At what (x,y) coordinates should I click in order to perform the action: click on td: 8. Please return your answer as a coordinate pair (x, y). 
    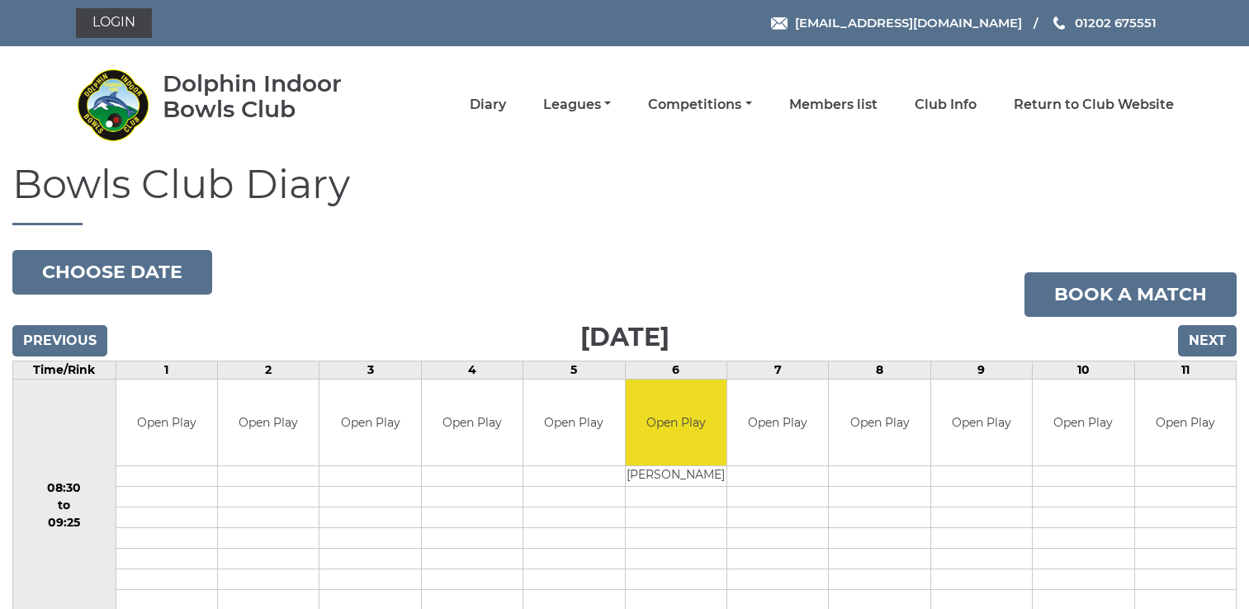
    Looking at the image, I should click on (879, 370).